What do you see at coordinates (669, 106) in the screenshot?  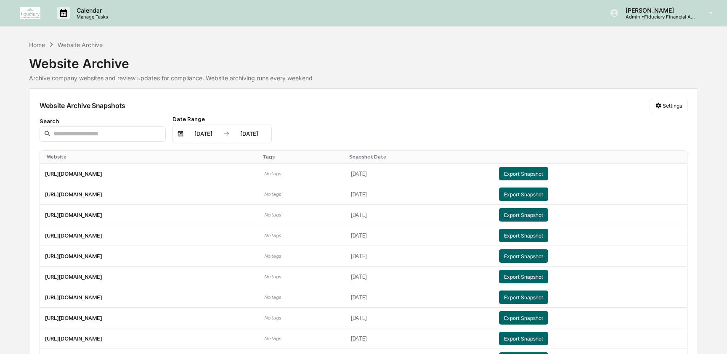 I see `button: Settings` at bounding box center [669, 106].